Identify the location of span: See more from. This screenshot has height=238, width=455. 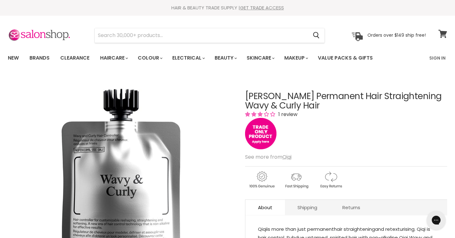
(268, 157).